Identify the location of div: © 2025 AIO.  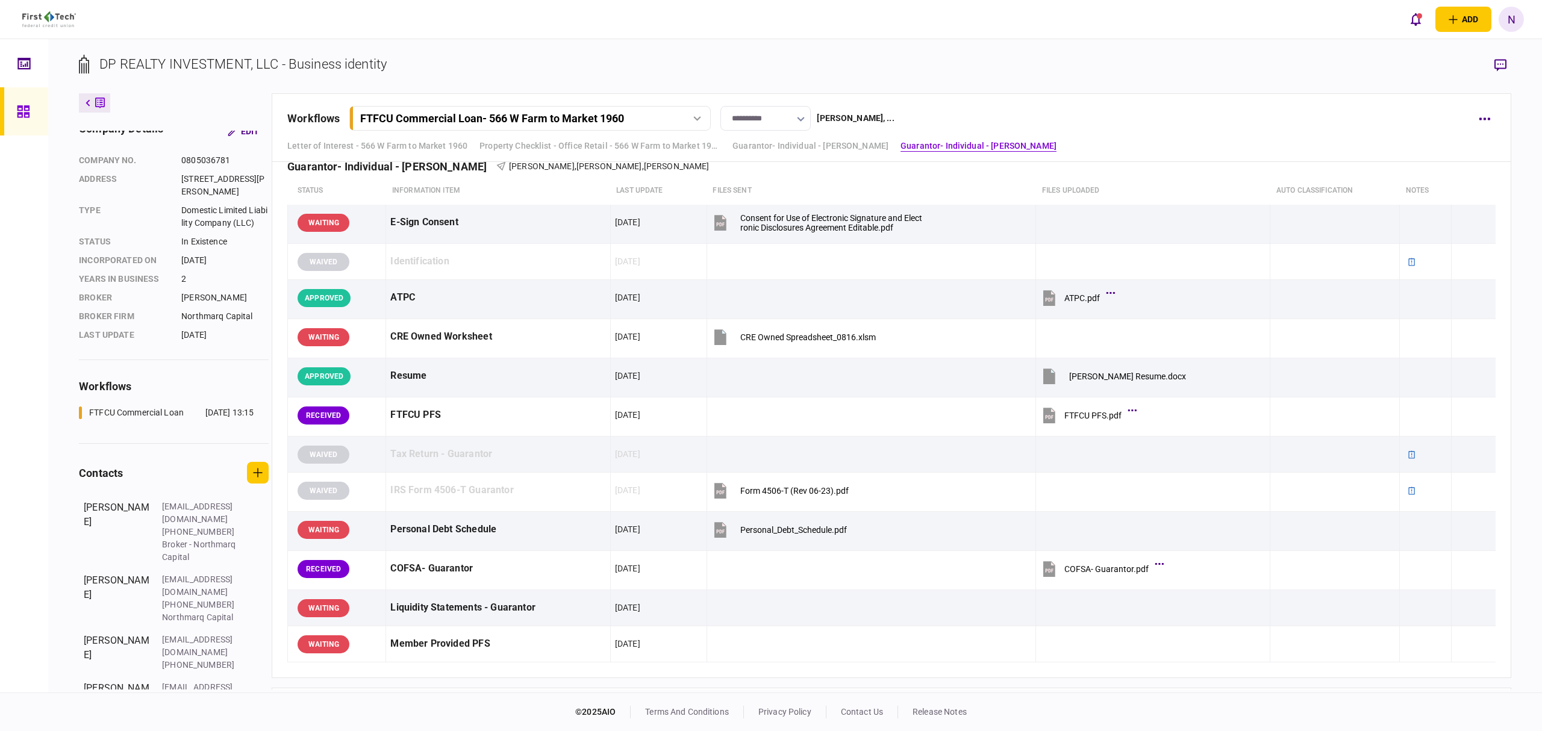
(603, 712).